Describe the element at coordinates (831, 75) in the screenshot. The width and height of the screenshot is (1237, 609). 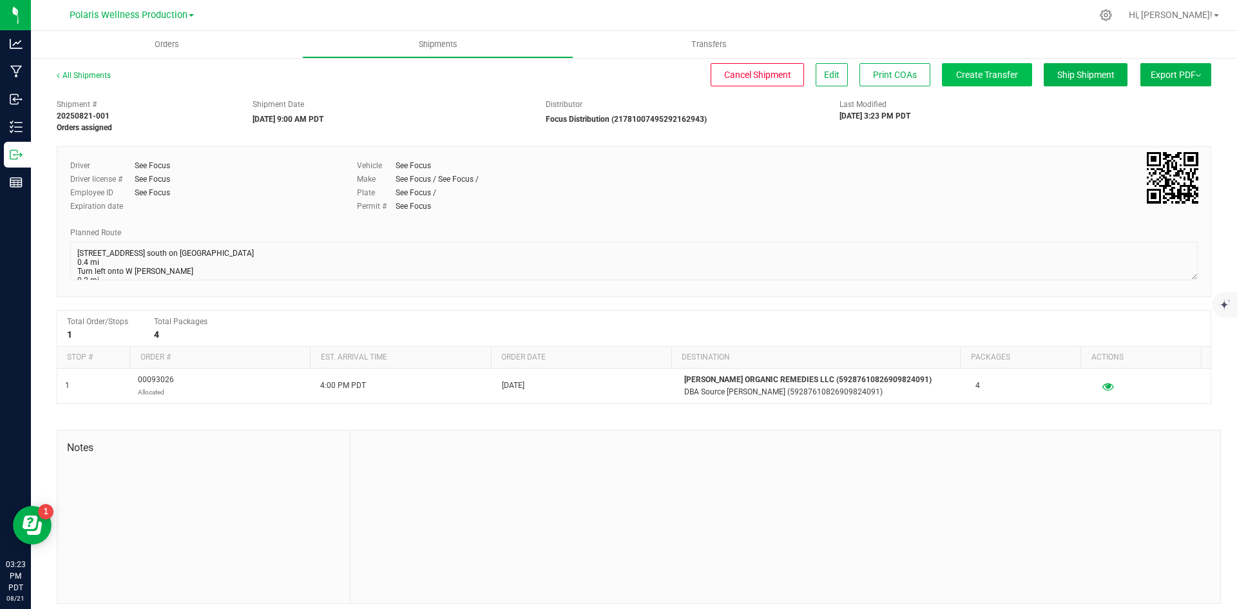
I see `button: Edit` at that location.